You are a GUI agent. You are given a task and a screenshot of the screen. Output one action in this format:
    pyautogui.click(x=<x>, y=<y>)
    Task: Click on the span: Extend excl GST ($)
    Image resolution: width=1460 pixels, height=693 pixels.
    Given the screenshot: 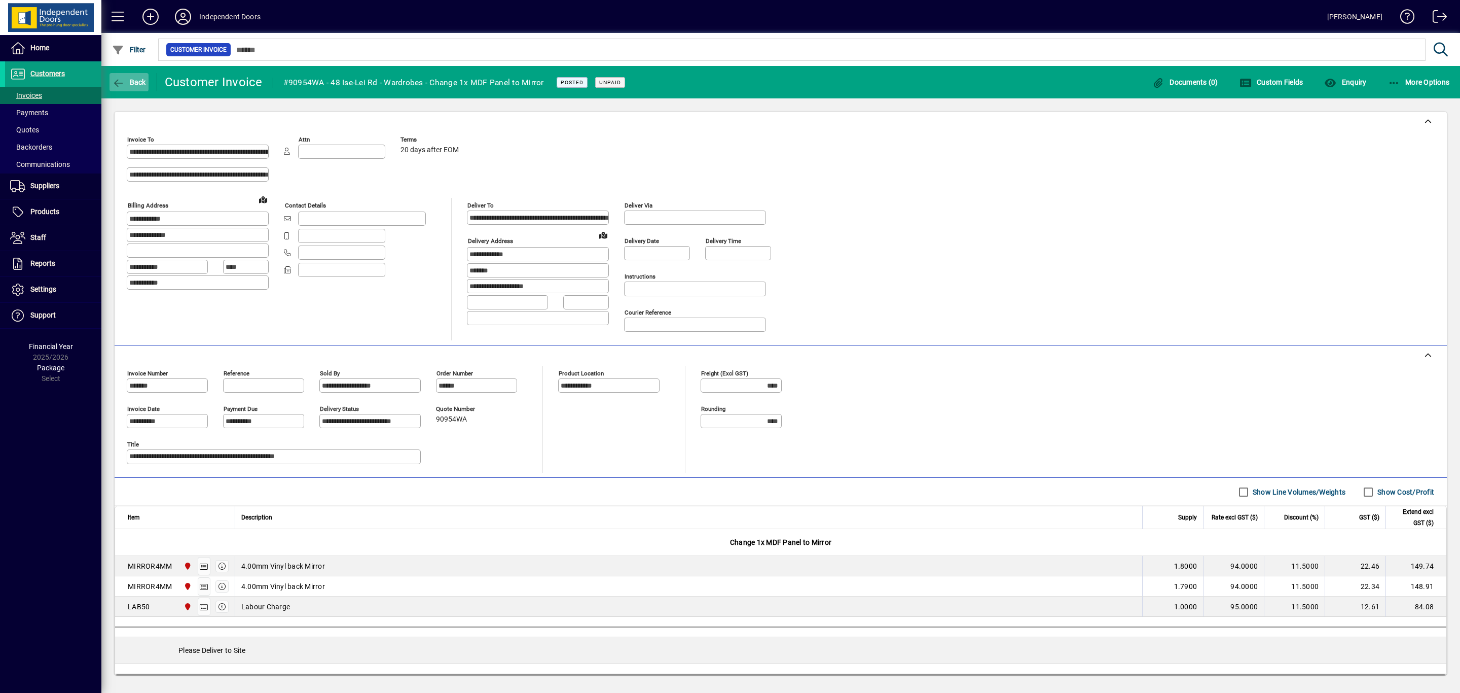 What is the action you would take?
    pyautogui.click(x=1413, y=517)
    